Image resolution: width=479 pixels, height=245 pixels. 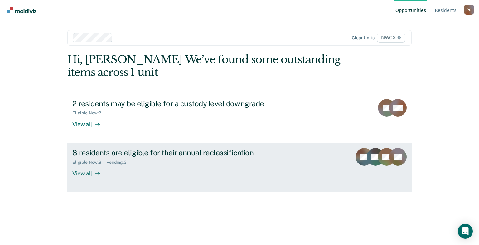 What do you see at coordinates (363, 38) in the screenshot?
I see `div: Clear units` at bounding box center [363, 38].